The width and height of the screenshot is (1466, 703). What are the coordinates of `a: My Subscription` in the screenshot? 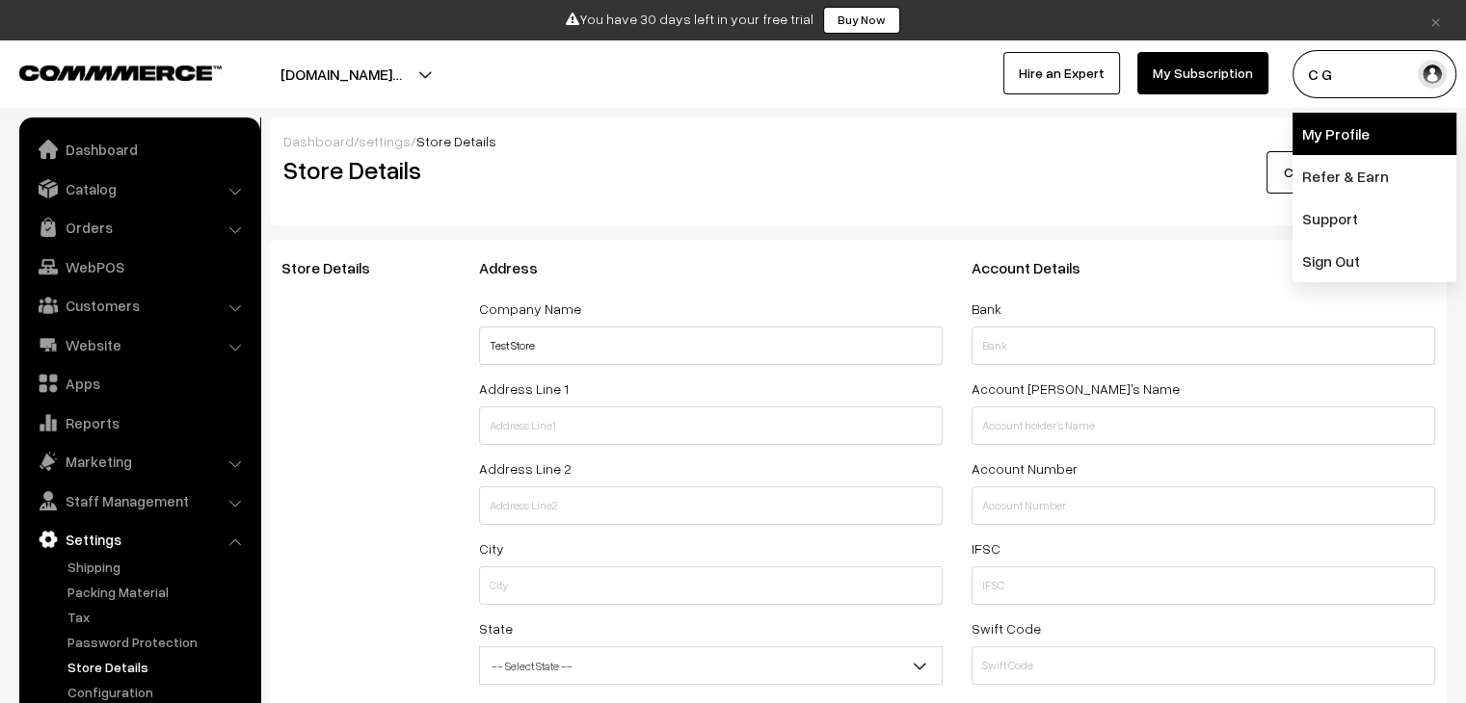 It's located at (1203, 73).